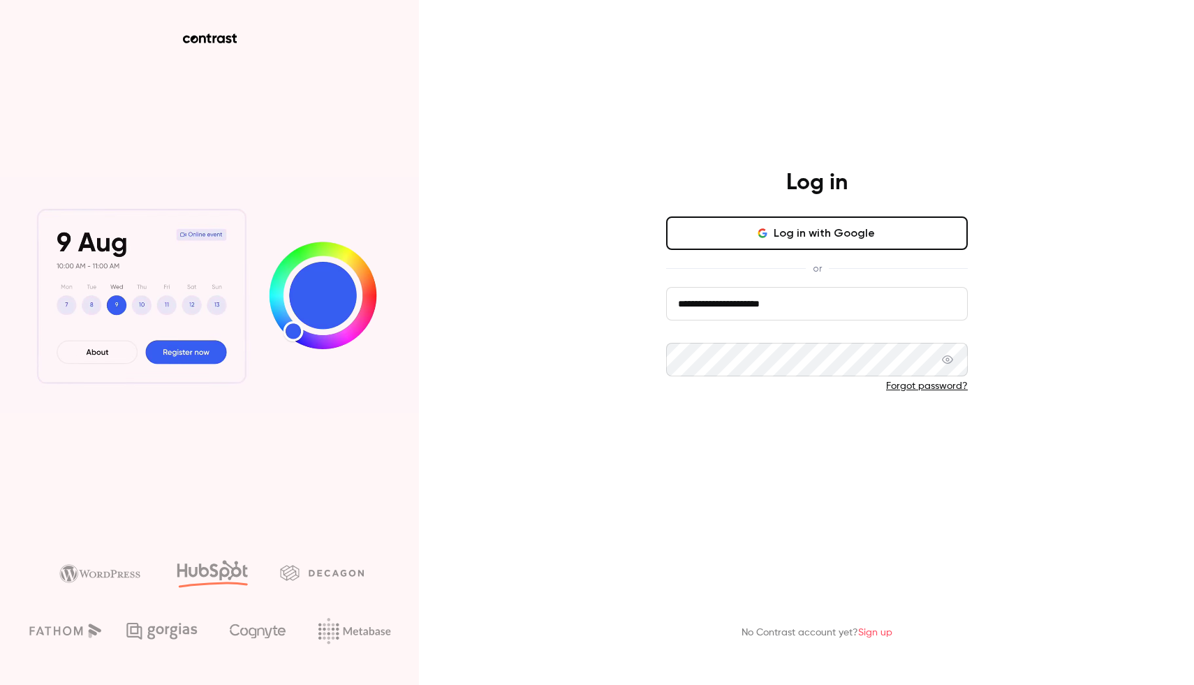 The image size is (1194, 685). What do you see at coordinates (817, 183) in the screenshot?
I see `h4: Log in` at bounding box center [817, 183].